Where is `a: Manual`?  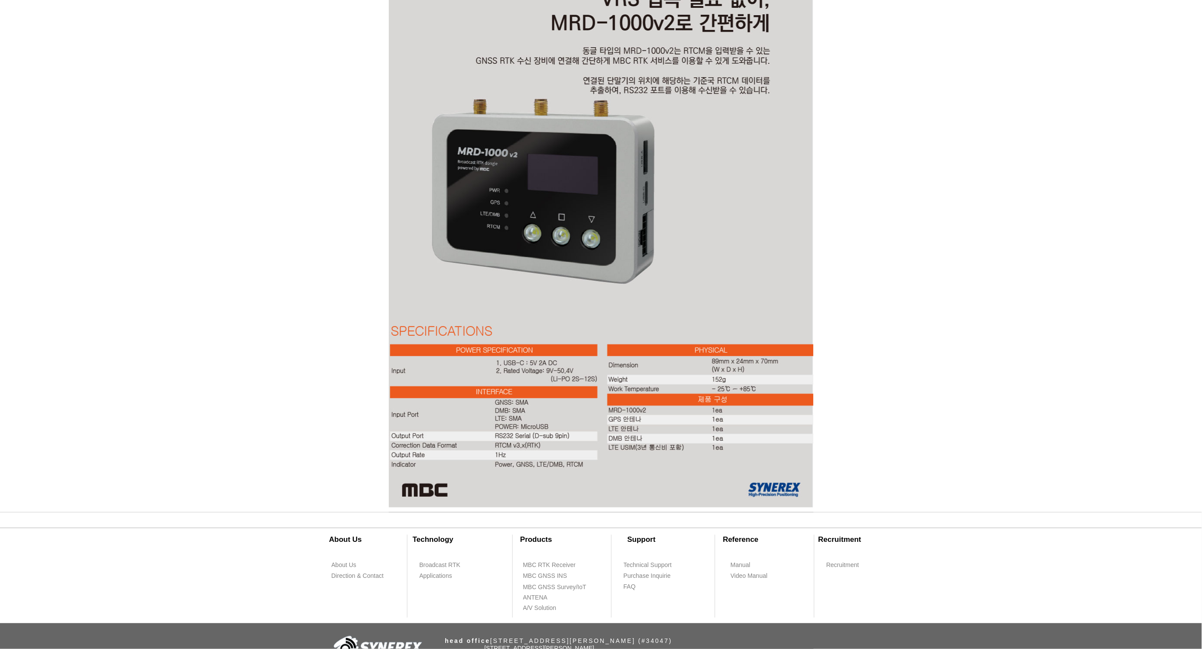
a: Manual is located at coordinates (755, 565).